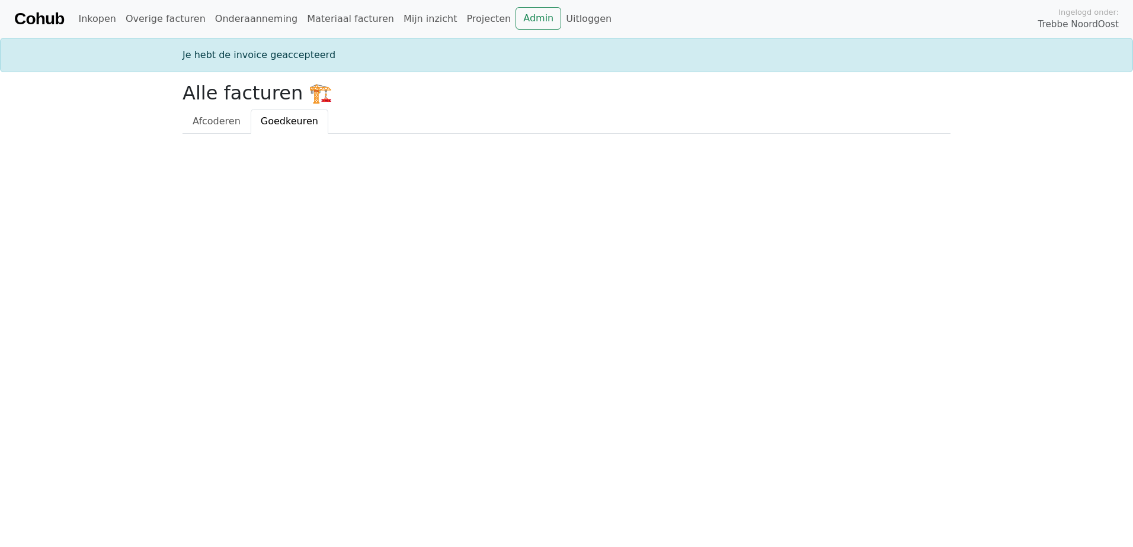 This screenshot has height=547, width=1133. Describe the element at coordinates (566, 93) in the screenshot. I see `h2: Alle facturen 🏗️` at that location.